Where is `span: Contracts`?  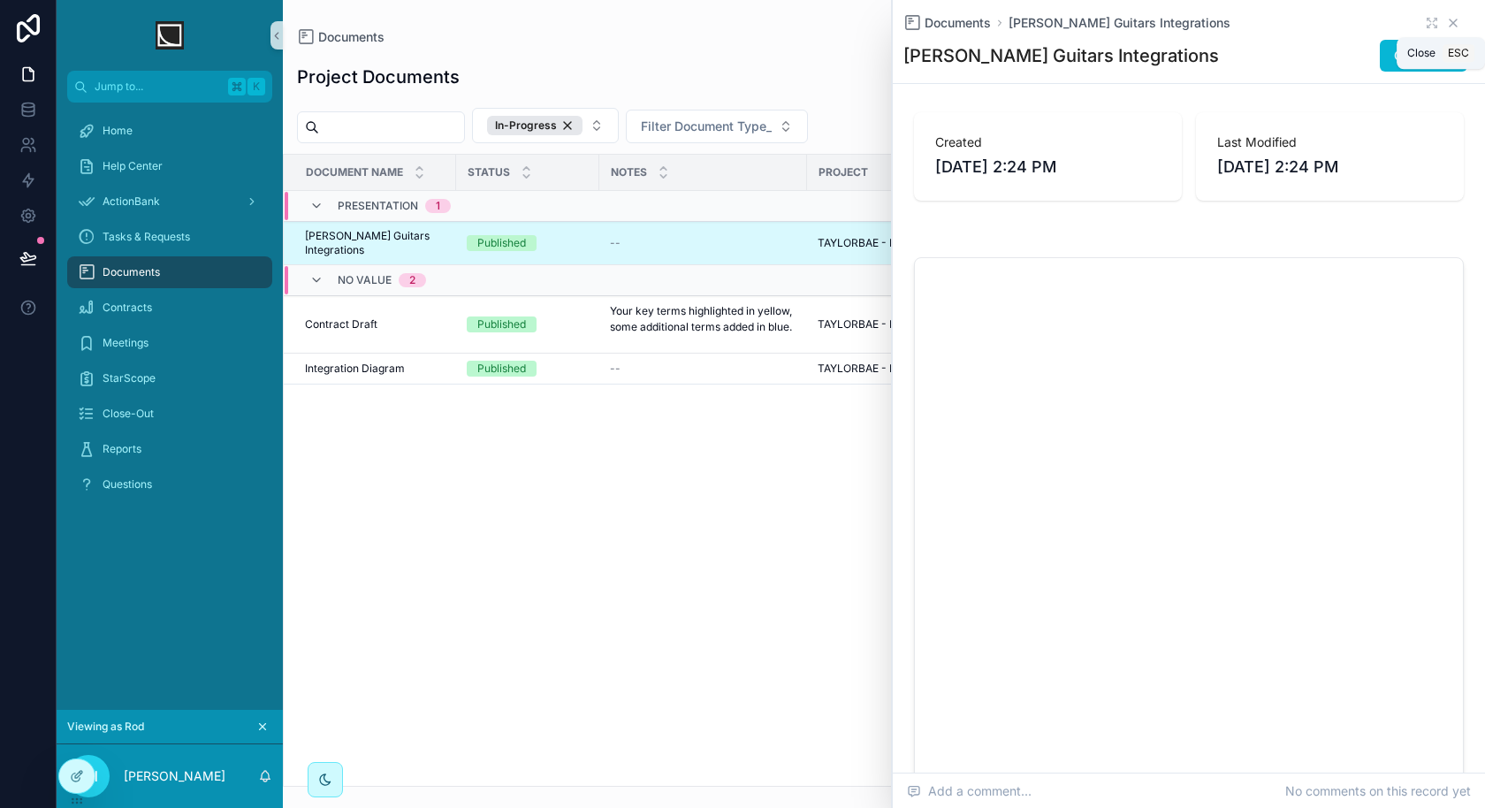
span: Contracts is located at coordinates (127, 308).